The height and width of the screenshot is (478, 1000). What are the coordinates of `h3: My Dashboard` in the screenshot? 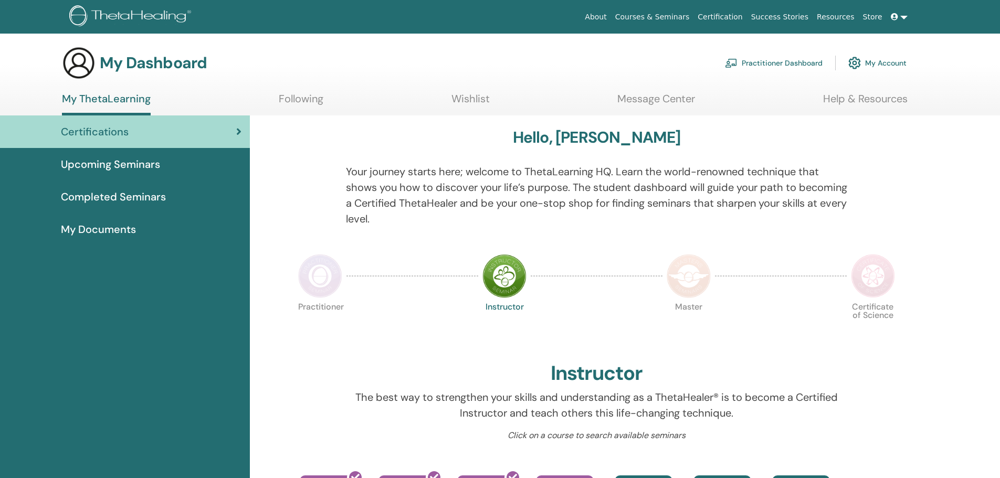 It's located at (153, 63).